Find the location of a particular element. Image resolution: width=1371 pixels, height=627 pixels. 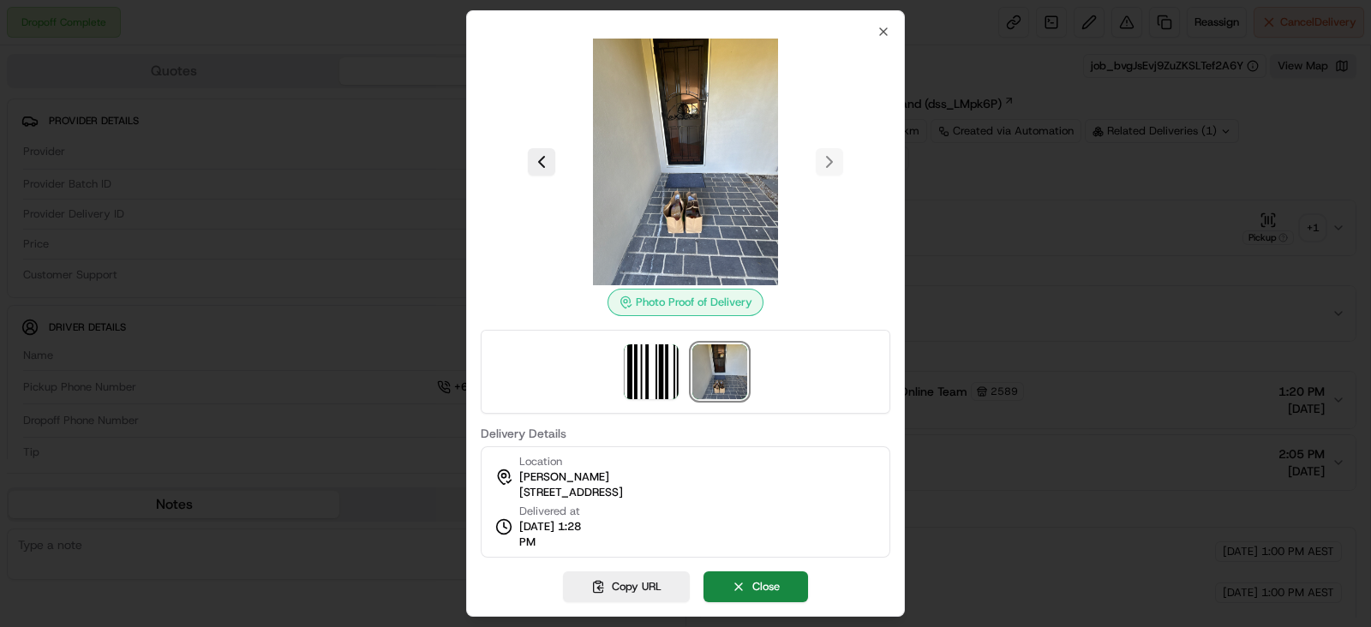

button: barcode_scan_on_pickup image is located at coordinates (651, 372).